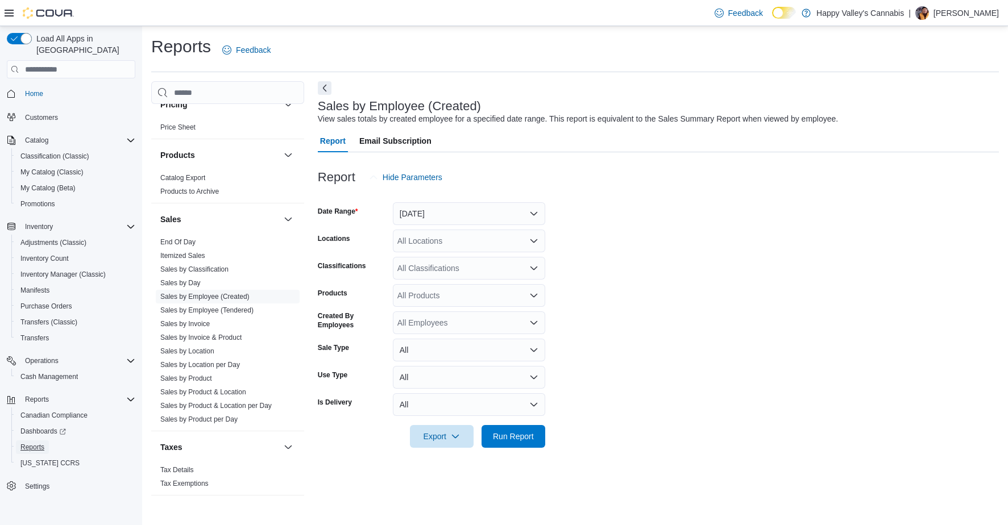 Image resolution: width=1008 pixels, height=525 pixels. Describe the element at coordinates (182, 178) in the screenshot. I see `a: Catalog Export` at that location.